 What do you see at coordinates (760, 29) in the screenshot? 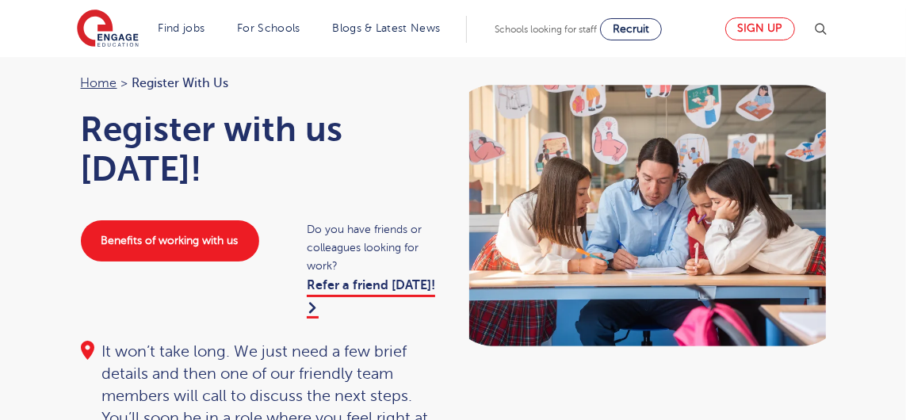
I see `a: Sign up` at bounding box center [760, 29].